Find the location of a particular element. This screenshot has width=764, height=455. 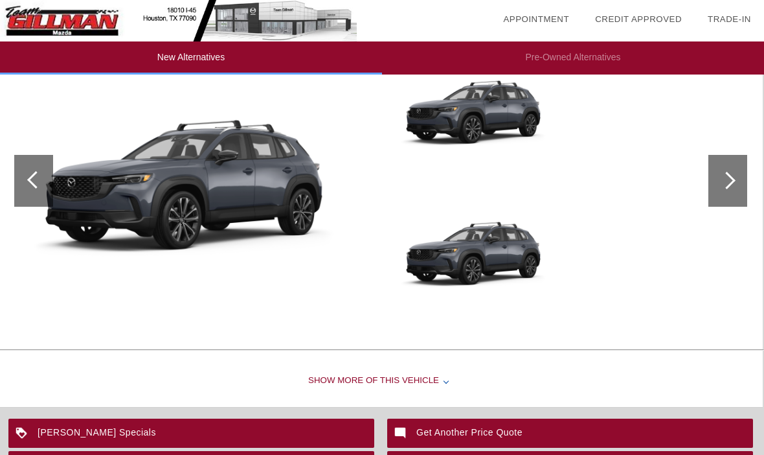

a: Credit Approved is located at coordinates (639, 19).